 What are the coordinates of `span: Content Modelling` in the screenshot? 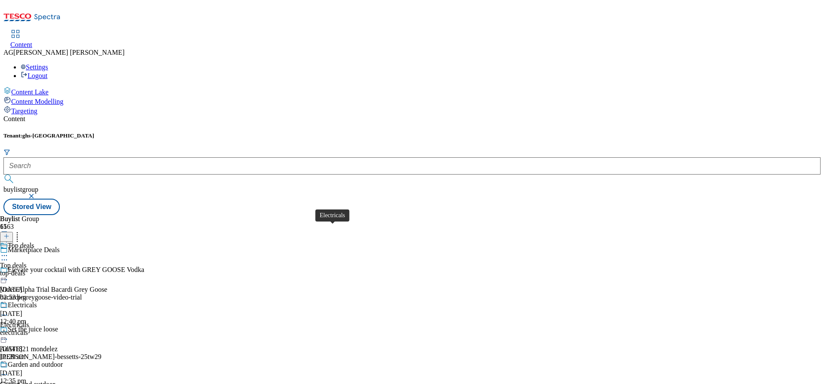 It's located at (37, 101).